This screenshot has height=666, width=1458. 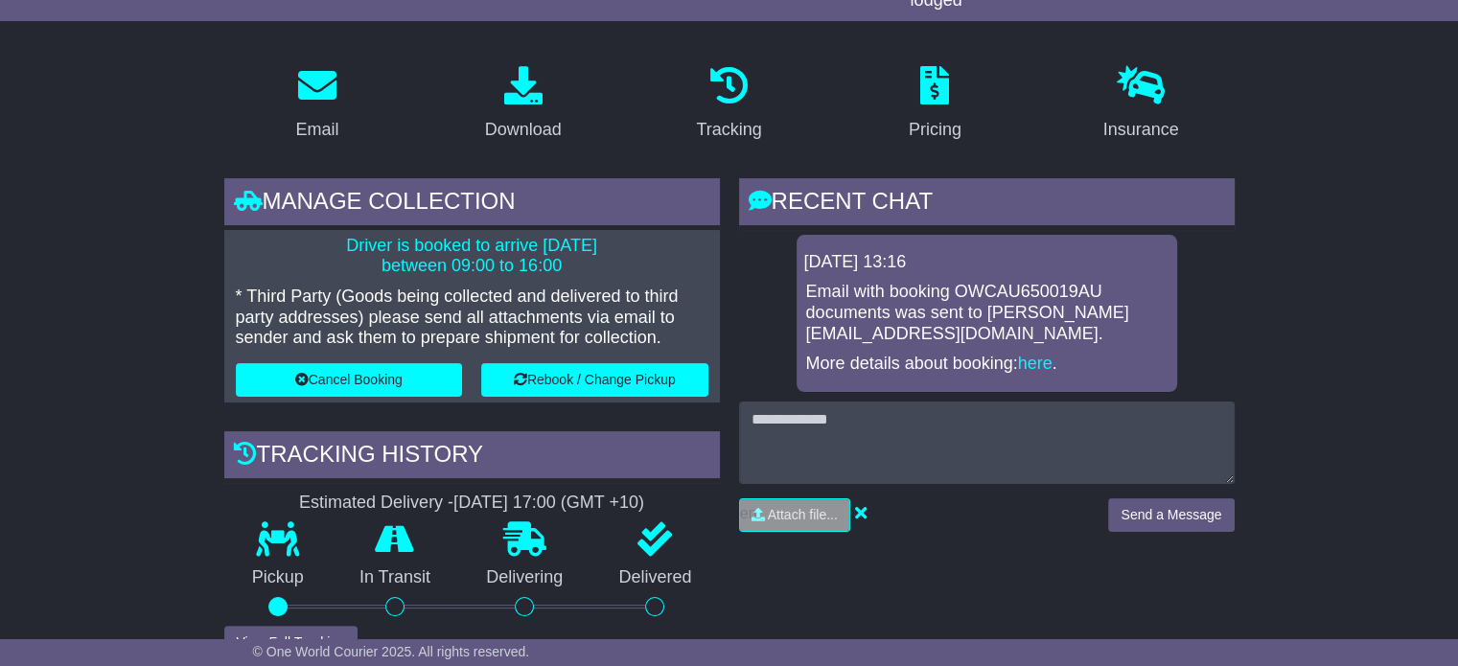 I want to click on div: Tracking history, so click(x=471, y=457).